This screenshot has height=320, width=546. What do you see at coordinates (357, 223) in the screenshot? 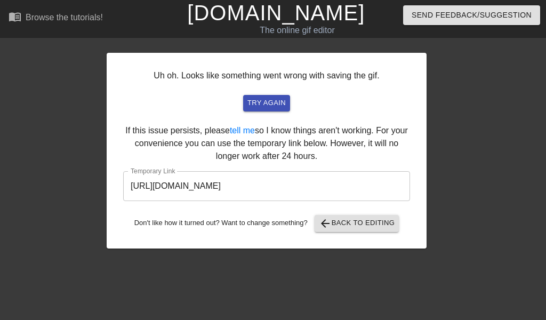
I see `span: Back to Editing` at bounding box center [357, 223].